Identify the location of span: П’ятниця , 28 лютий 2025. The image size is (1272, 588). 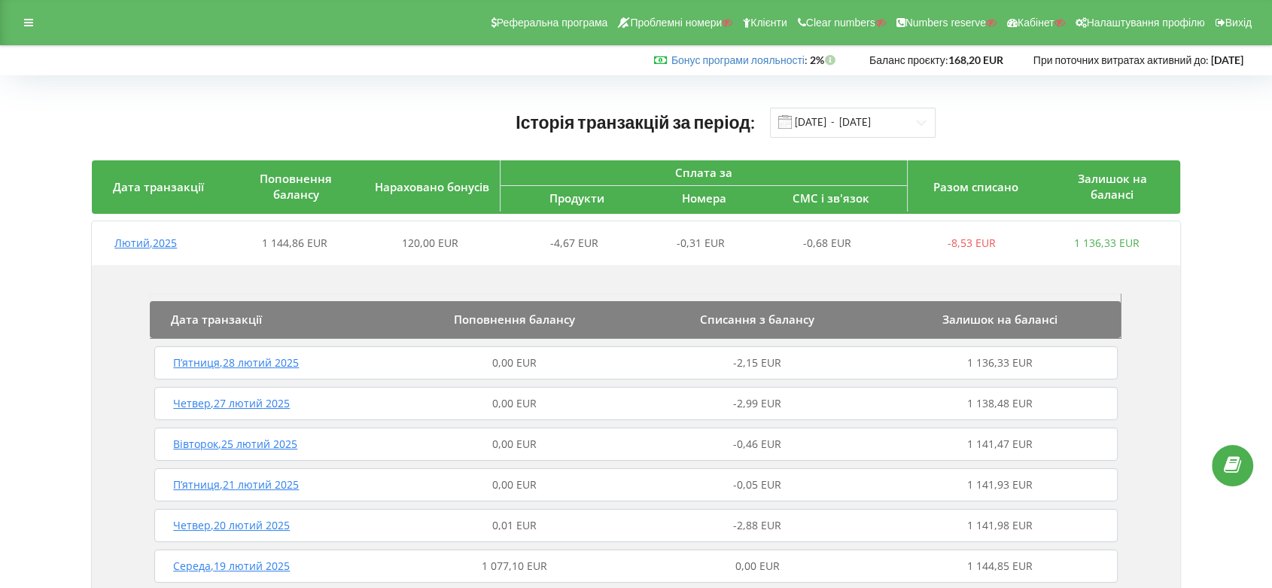
(236, 362).